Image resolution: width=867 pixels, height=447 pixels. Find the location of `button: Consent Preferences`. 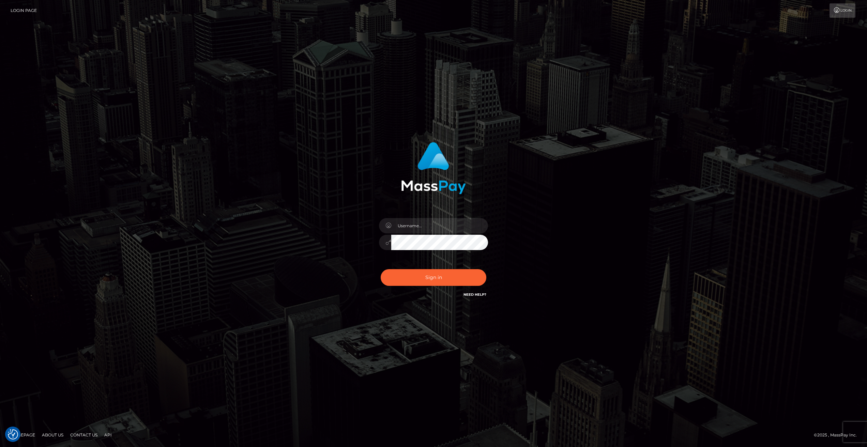

button: Consent Preferences is located at coordinates (13, 435).